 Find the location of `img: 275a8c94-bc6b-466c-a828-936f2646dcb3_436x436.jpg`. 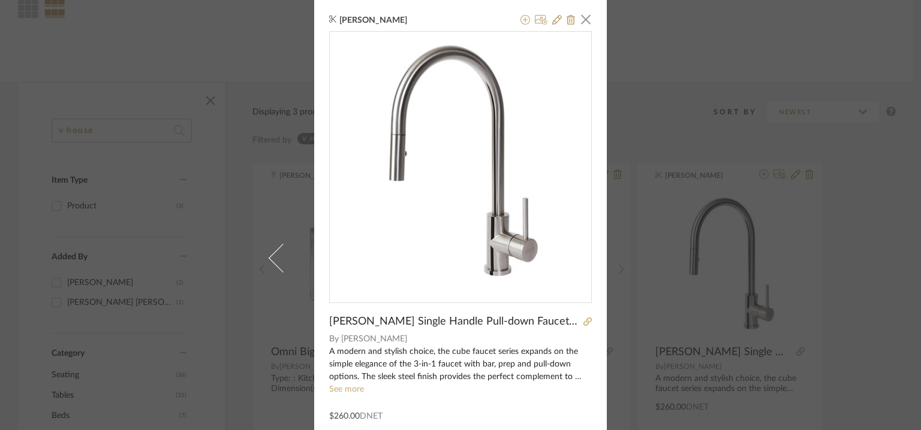

img: 275a8c94-bc6b-466c-a828-936f2646dcb3_436x436.jpg is located at coordinates (460, 162).